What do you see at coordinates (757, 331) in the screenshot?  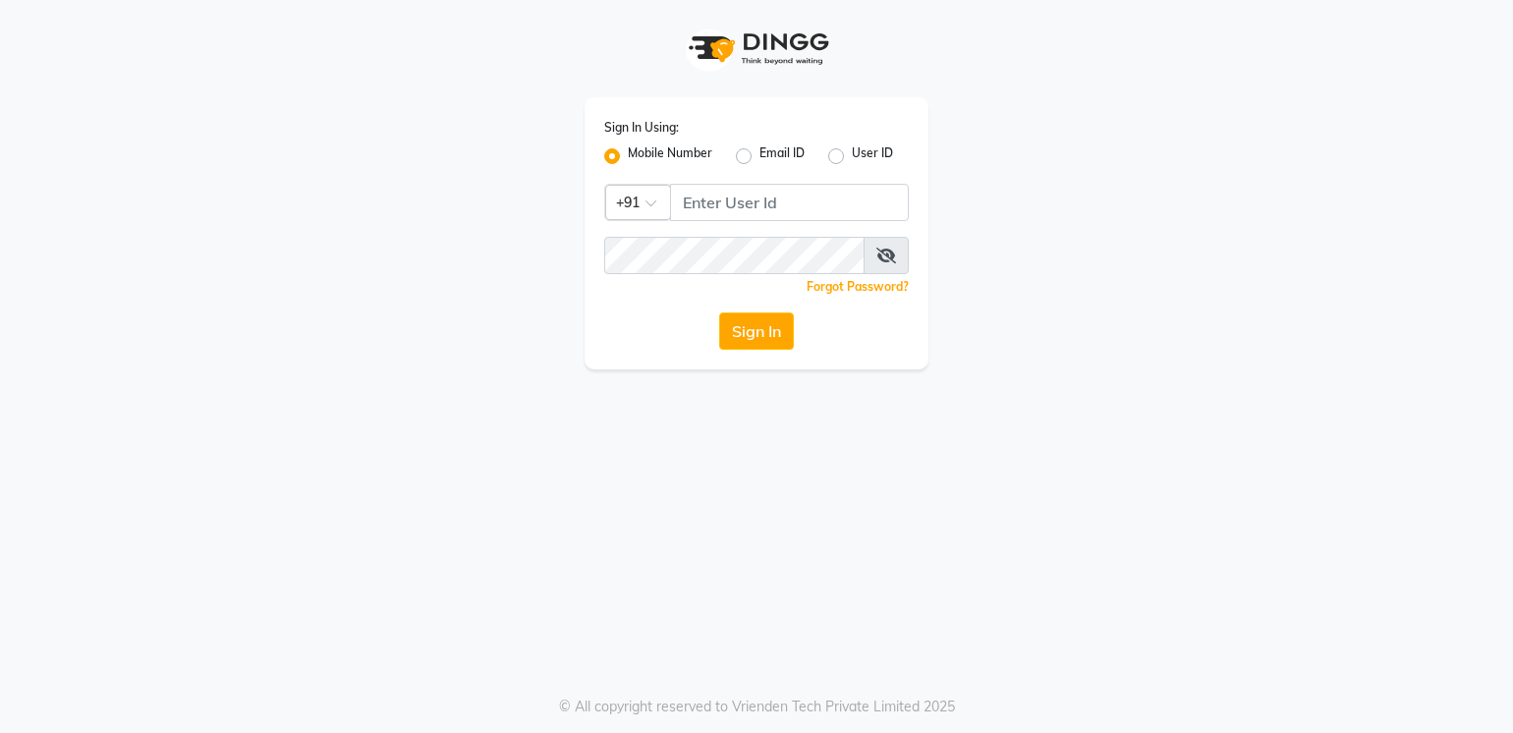 I see `button: Sign In` at bounding box center [757, 331].